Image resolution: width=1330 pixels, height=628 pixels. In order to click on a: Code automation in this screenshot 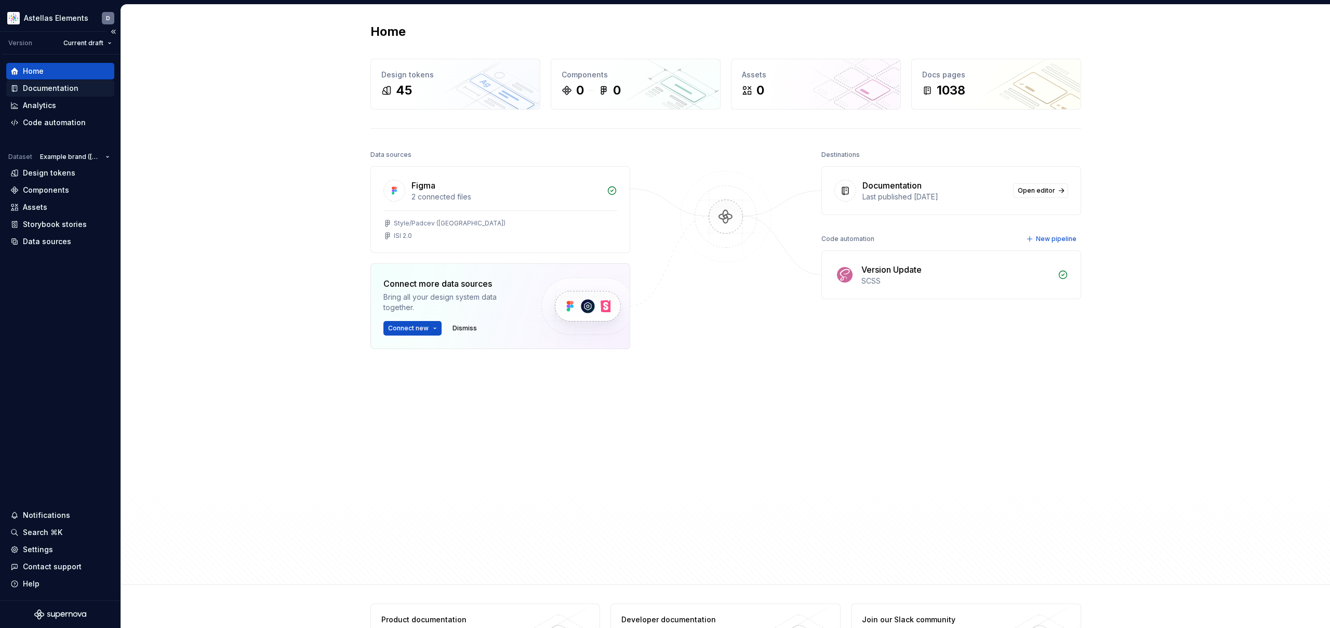, I will do `click(60, 123)`.